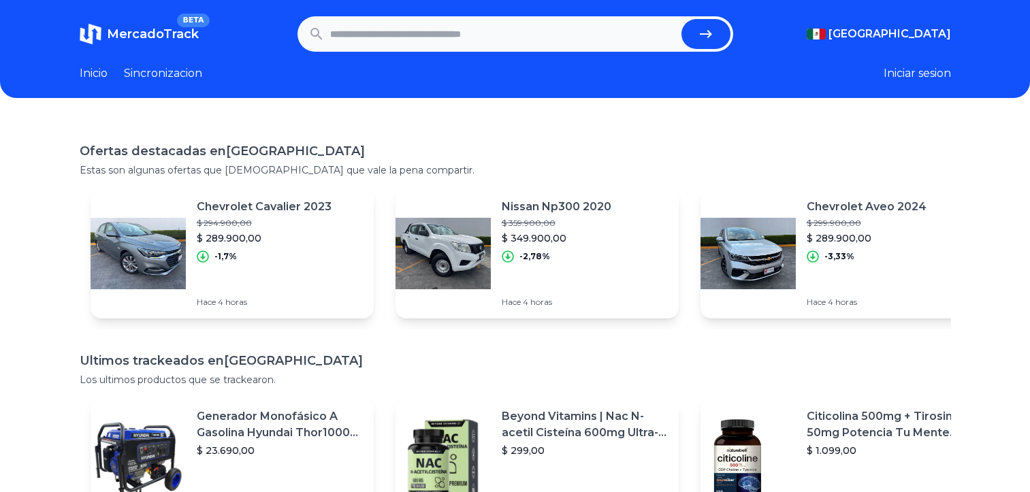 The height and width of the screenshot is (492, 1030). I want to click on p: -1,7%, so click(225, 257).